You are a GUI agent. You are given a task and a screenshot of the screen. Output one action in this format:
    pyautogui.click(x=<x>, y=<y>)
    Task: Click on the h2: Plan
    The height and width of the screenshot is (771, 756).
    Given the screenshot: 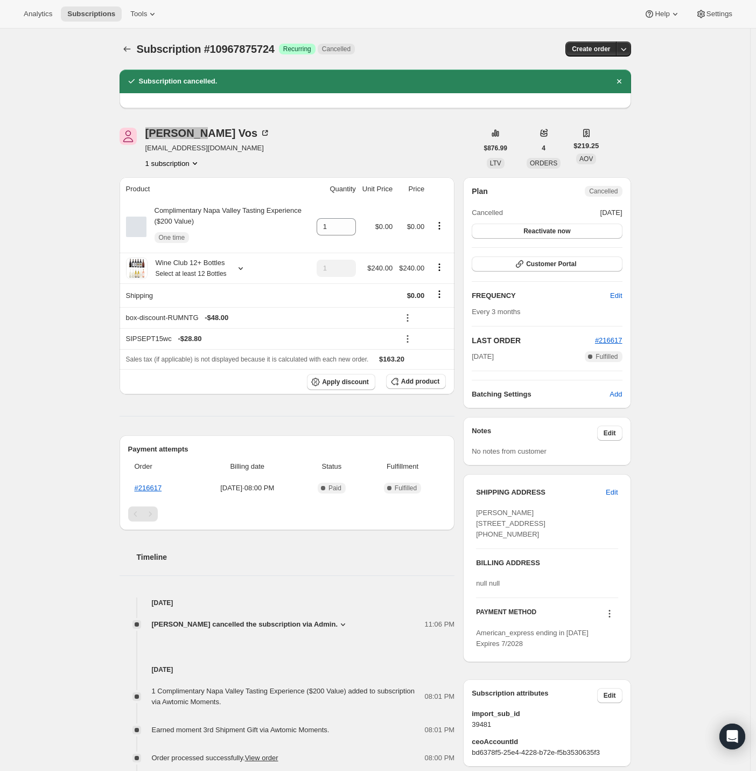 What is the action you would take?
    pyautogui.click(x=480, y=191)
    